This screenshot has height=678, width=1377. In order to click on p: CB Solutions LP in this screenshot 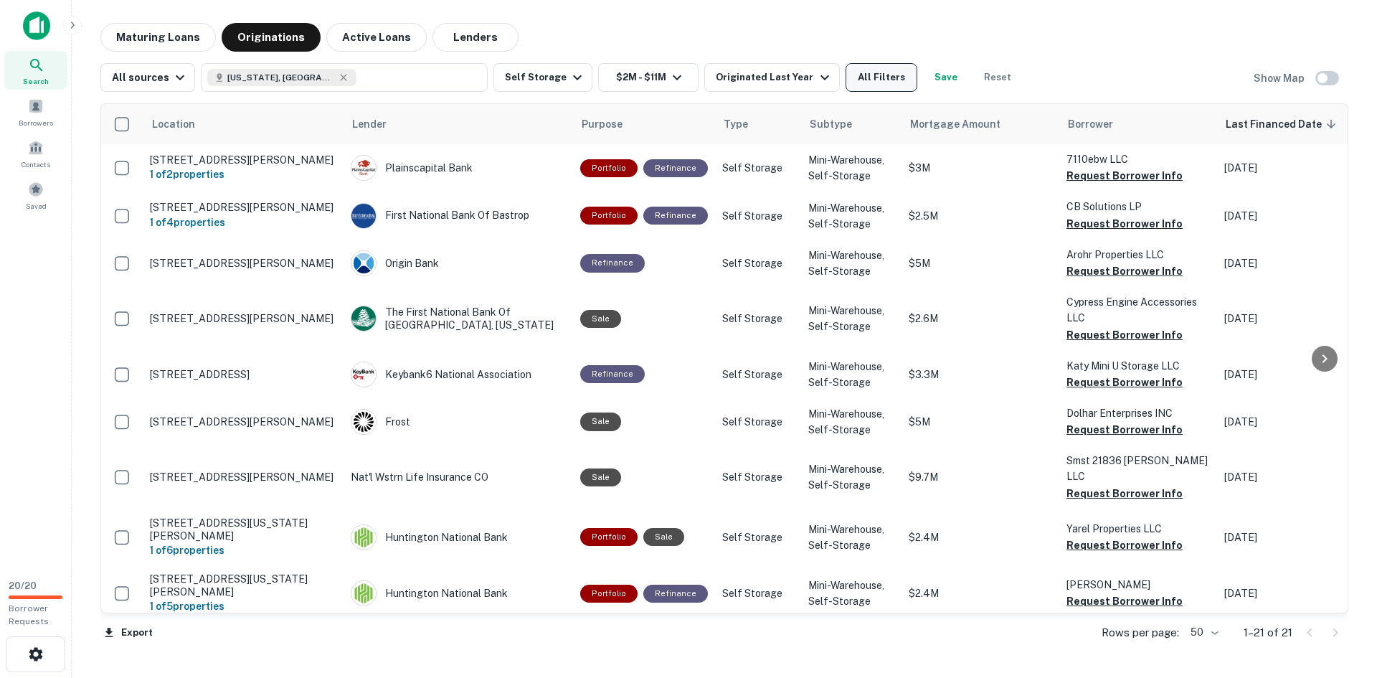, I will do `click(1138, 207)`.